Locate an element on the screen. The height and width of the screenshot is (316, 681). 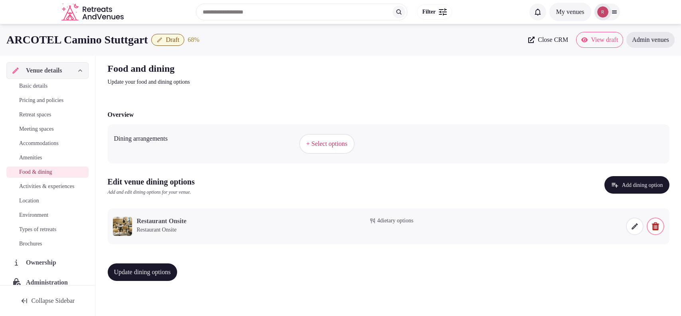
span: View draft is located at coordinates (604, 40).